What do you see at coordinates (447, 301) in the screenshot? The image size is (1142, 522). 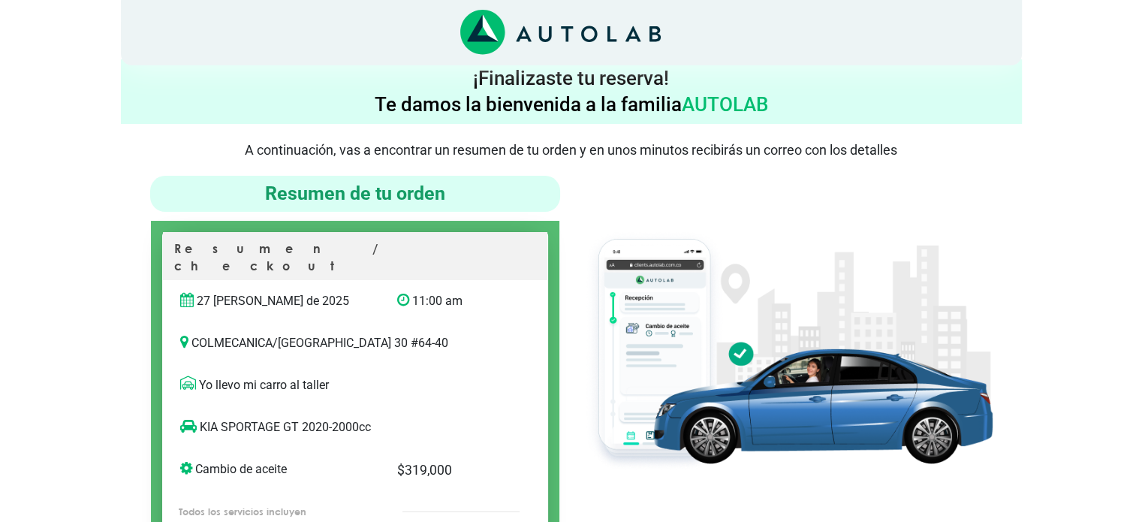 I see `p: 11:00 am` at bounding box center [447, 301].